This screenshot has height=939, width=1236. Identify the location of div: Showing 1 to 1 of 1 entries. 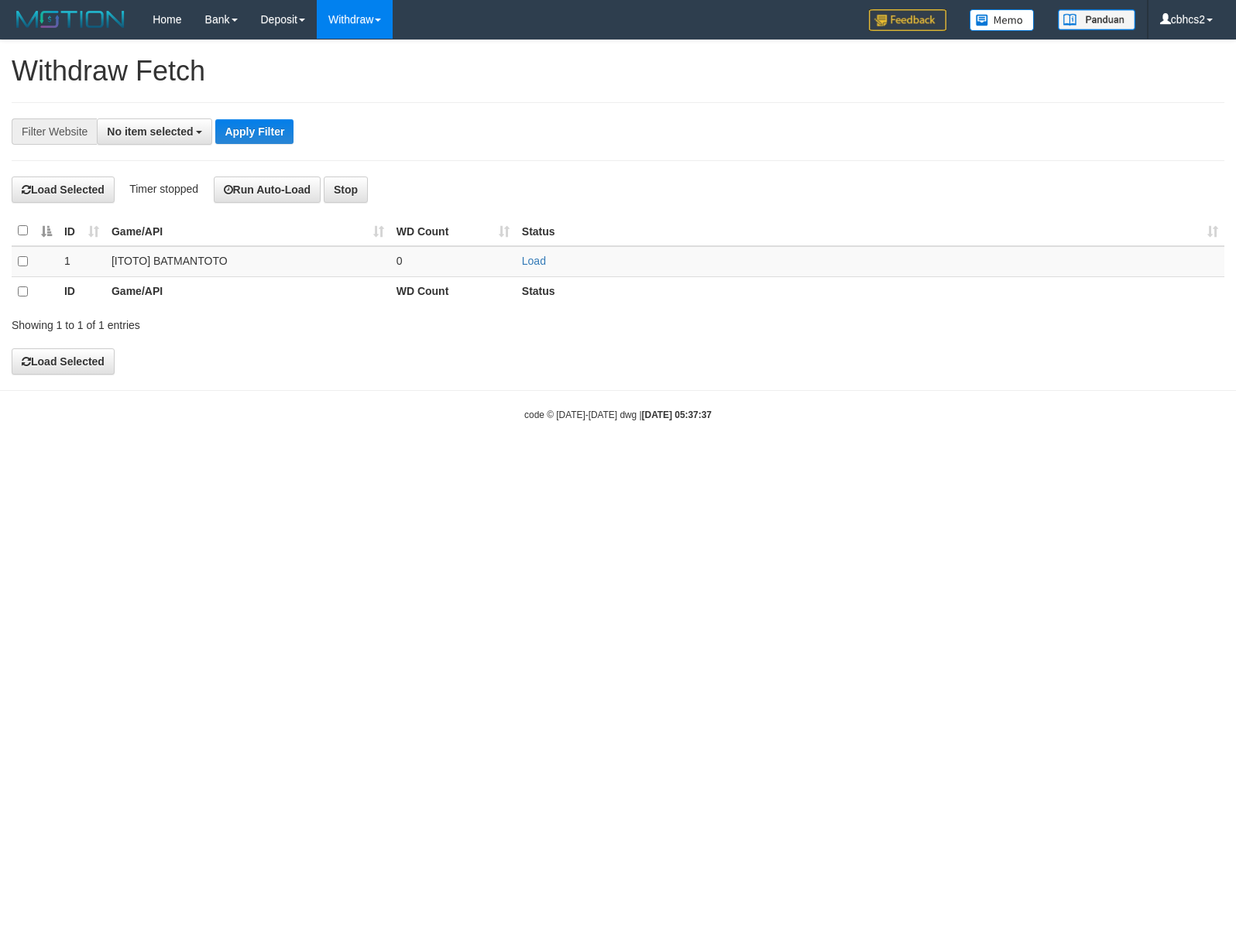
(257, 322).